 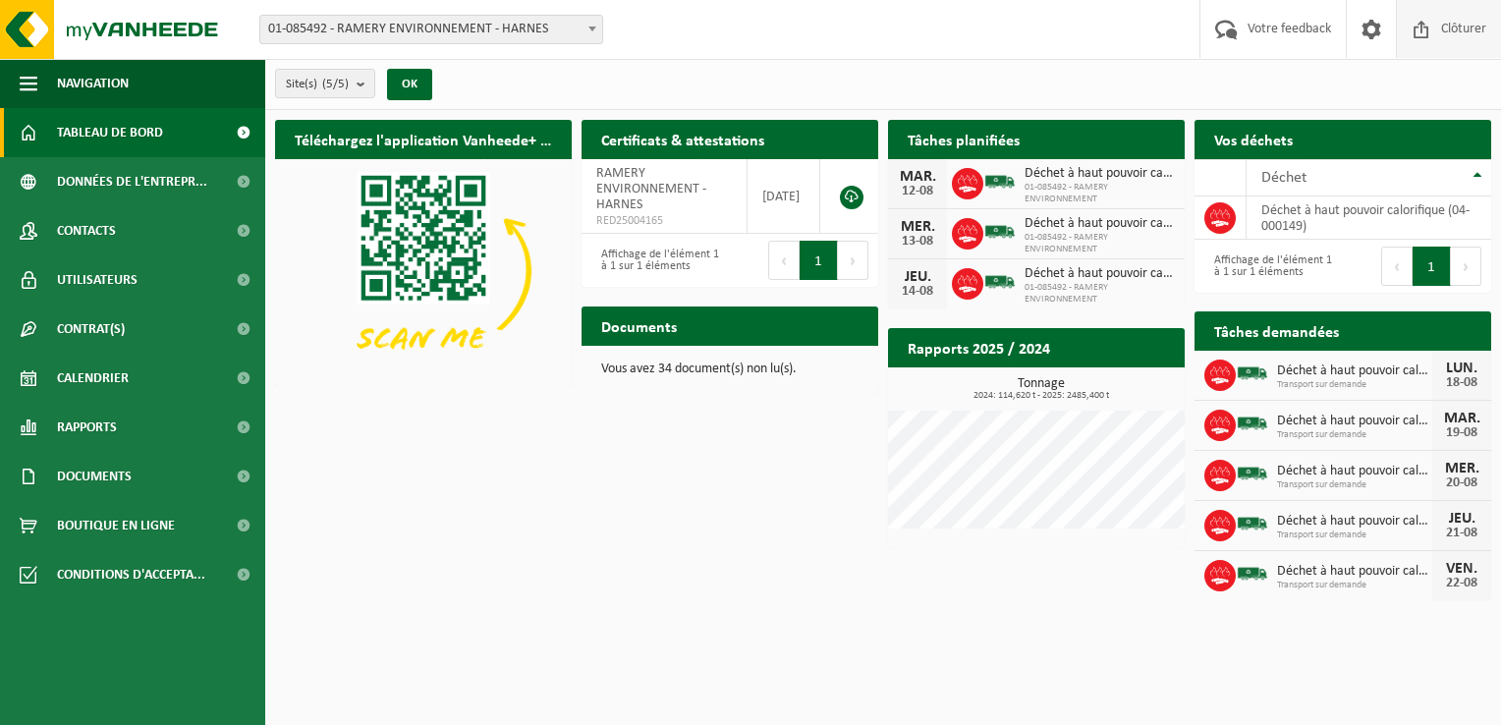 What do you see at coordinates (1098, 386) in the screenshot?
I see `a: Consulter les rapports` at bounding box center [1098, 386].